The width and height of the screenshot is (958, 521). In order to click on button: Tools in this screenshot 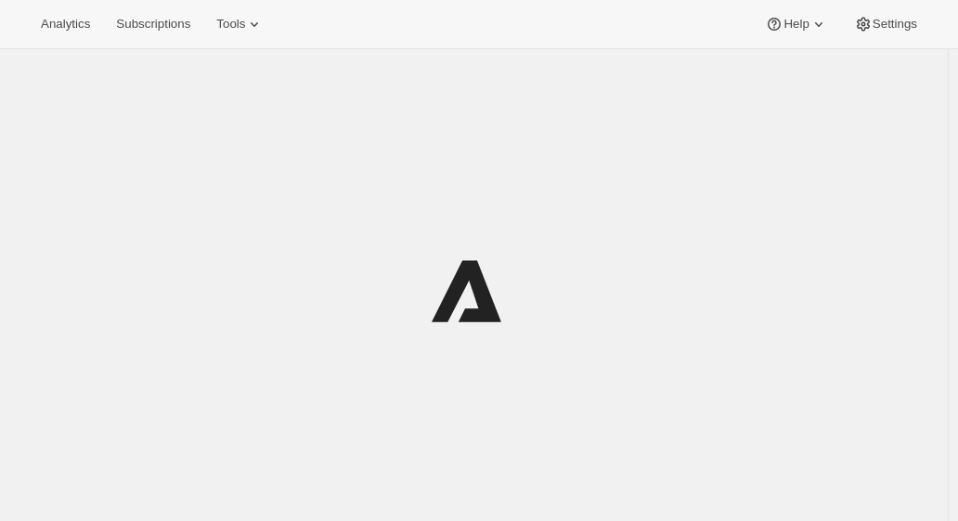, I will do `click(239, 24)`.